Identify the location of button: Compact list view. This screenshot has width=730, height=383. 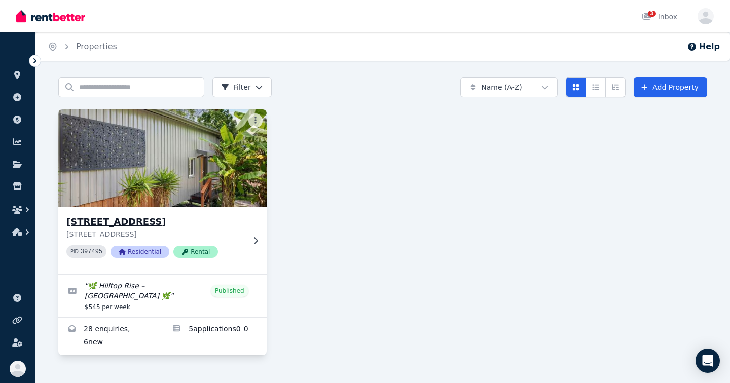
(596, 87).